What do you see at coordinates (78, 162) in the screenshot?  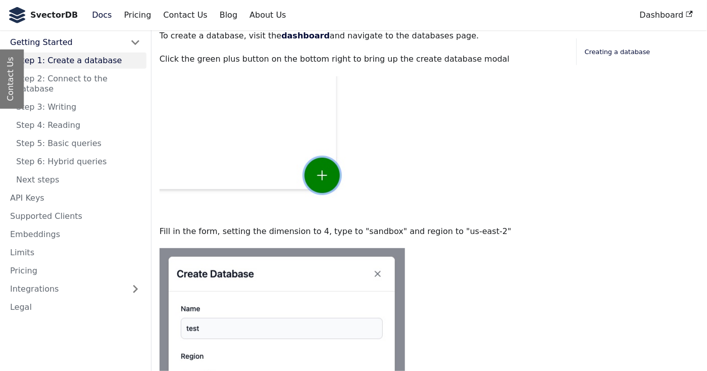 I see `a: Step 6: Hybrid queries` at bounding box center [78, 162].